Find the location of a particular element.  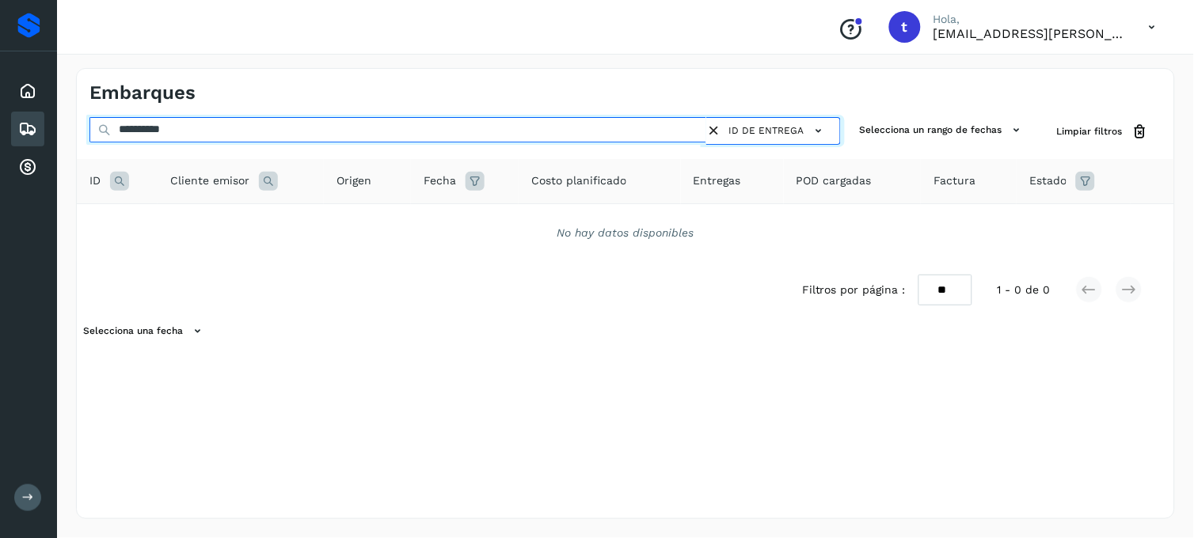

button: Limpiar filtros is located at coordinates (1103, 131).